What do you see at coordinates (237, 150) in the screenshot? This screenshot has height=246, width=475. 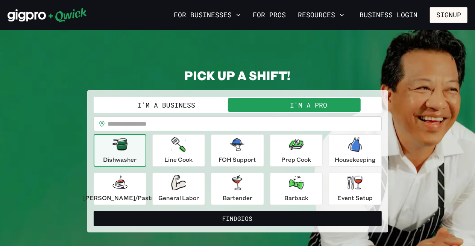 I see `button: FOH Support` at bounding box center [237, 150].